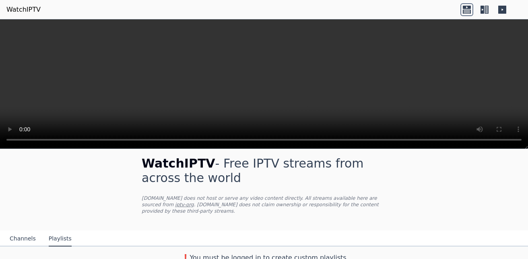 This screenshot has height=259, width=528. What do you see at coordinates (264, 171) in the screenshot?
I see `h1: - Free IPTV streams from across the world` at bounding box center [264, 171].